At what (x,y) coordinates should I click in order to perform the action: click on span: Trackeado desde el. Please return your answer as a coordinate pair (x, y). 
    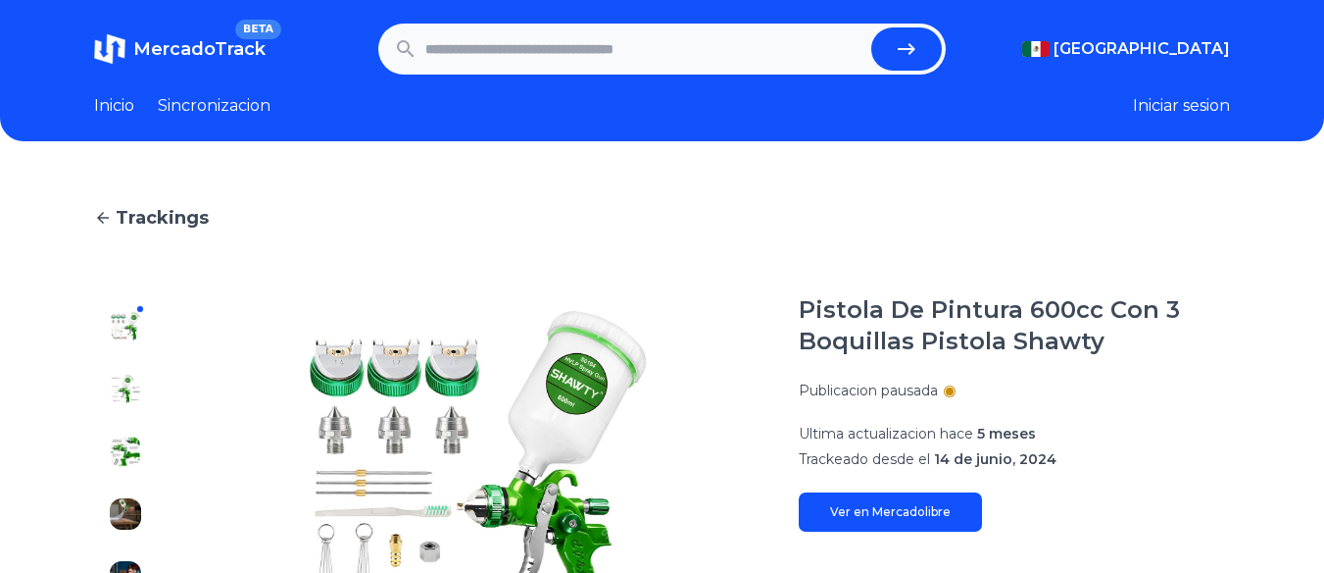
    Looking at the image, I should click on (865, 459).